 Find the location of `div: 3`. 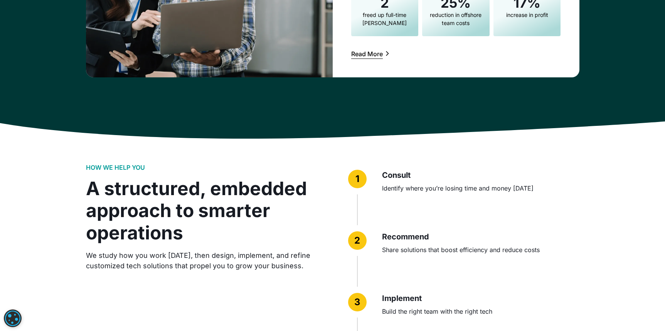

div: 3 is located at coordinates (357, 302).